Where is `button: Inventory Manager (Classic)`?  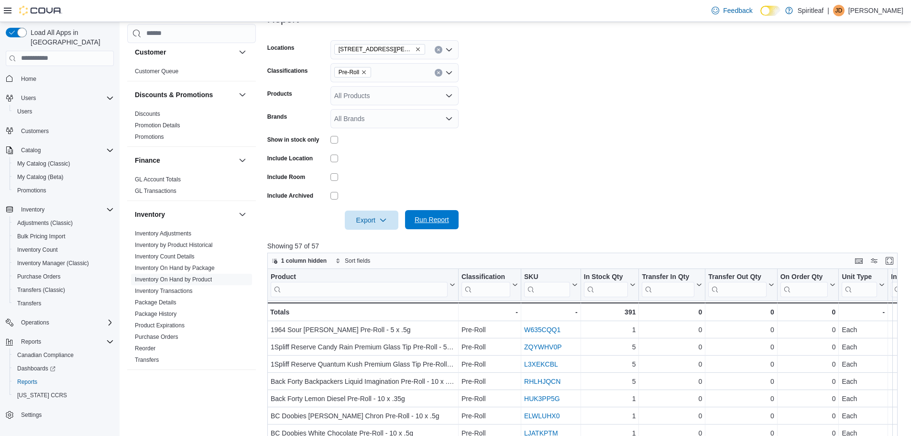 button: Inventory Manager (Classic) is located at coordinates (64, 263).